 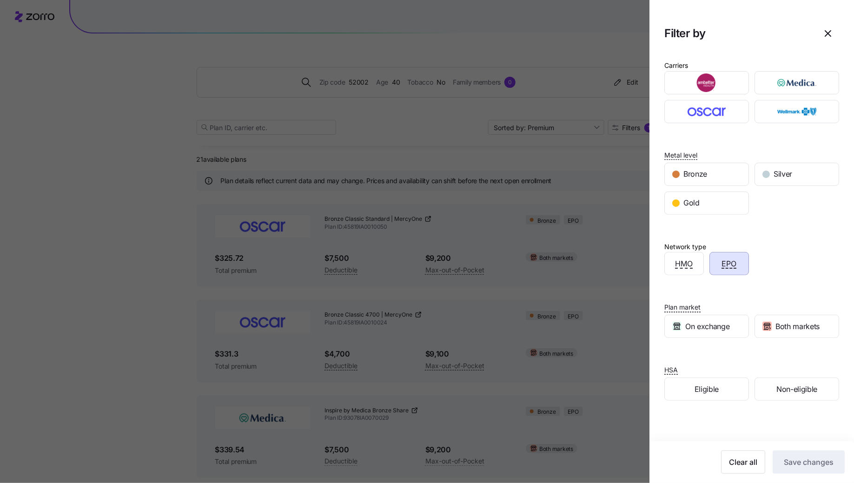 What do you see at coordinates (680, 155) in the screenshot?
I see `span: Metal level` at bounding box center [680, 155].